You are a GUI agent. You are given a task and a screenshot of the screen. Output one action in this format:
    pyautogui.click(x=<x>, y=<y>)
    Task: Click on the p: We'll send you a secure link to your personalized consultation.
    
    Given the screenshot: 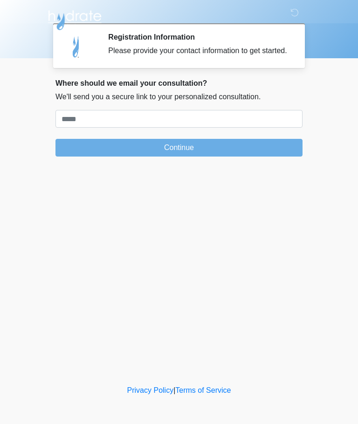 What is the action you would take?
    pyautogui.click(x=179, y=97)
    